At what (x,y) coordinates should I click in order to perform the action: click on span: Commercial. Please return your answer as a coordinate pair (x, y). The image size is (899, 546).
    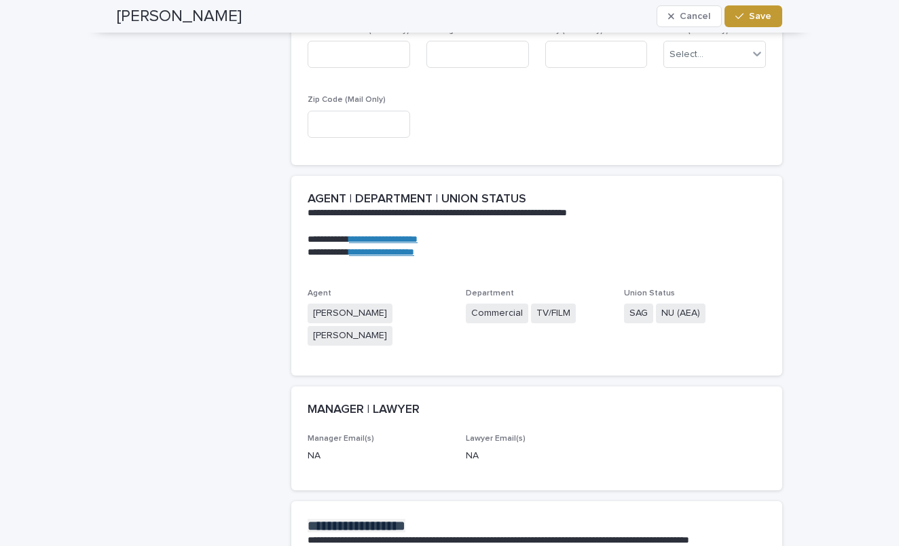
    Looking at the image, I should click on (497, 313).